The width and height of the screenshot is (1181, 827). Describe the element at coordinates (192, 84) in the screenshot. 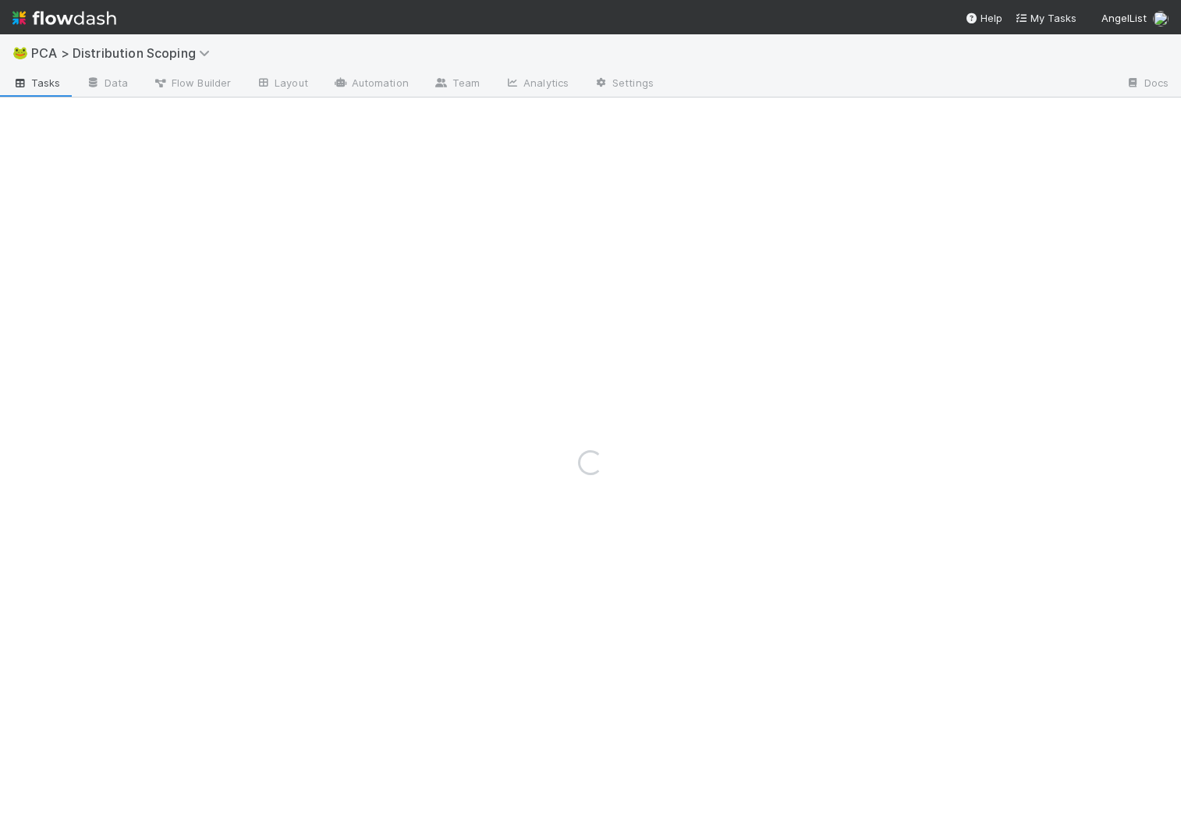

I see `a: Flow Builder` at that location.